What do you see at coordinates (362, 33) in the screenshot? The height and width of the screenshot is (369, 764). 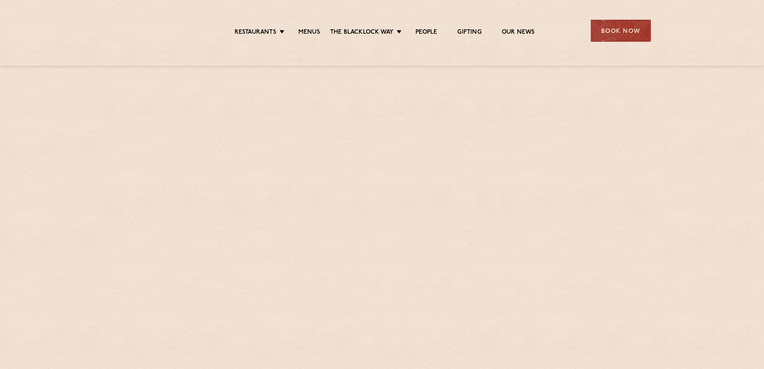 I see `a: The Blacklock Way` at bounding box center [362, 33].